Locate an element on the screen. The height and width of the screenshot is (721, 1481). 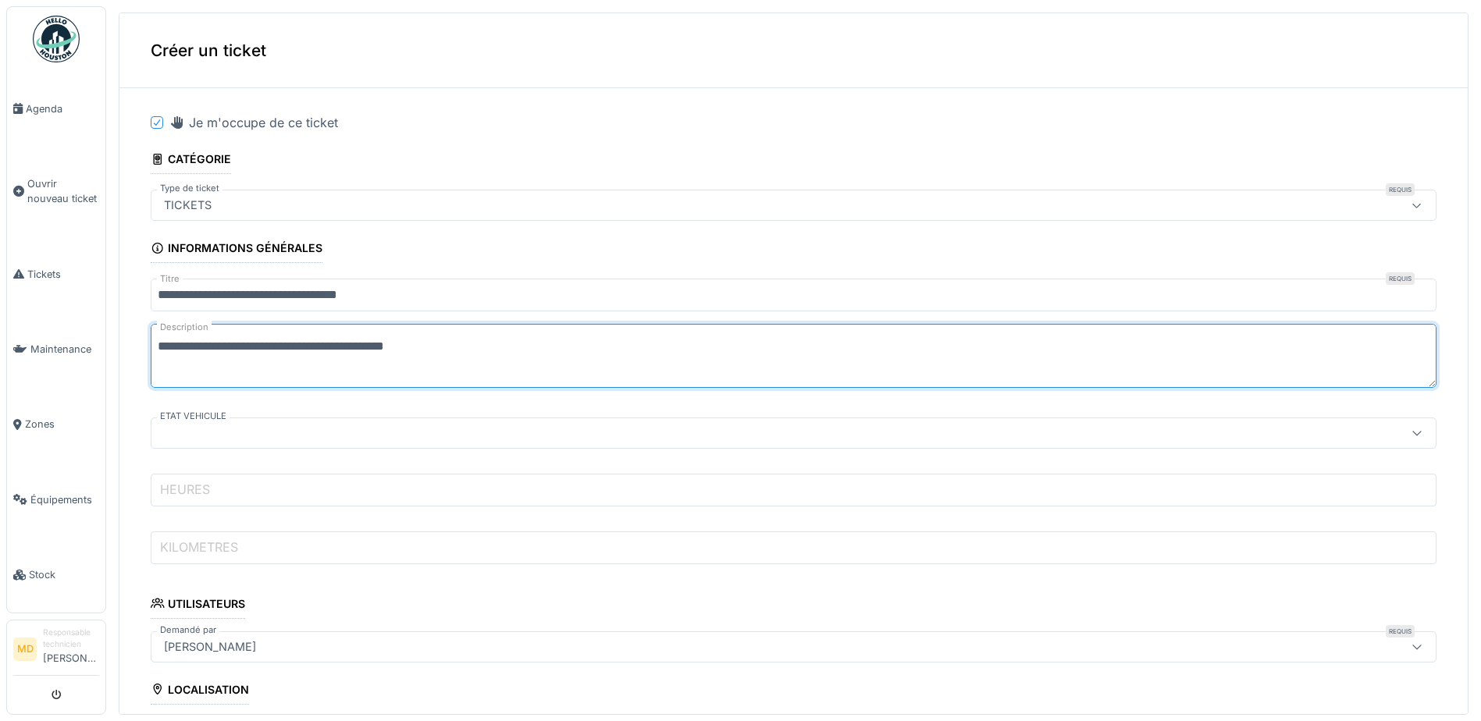
span: Zones is located at coordinates (62, 424).